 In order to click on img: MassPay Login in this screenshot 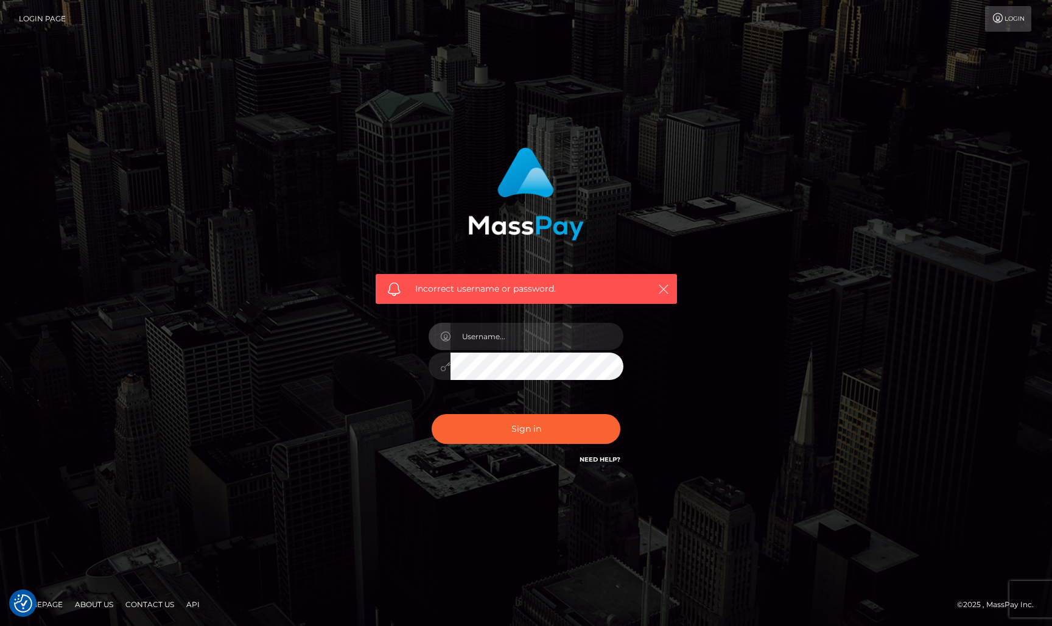, I will do `click(526, 194)`.